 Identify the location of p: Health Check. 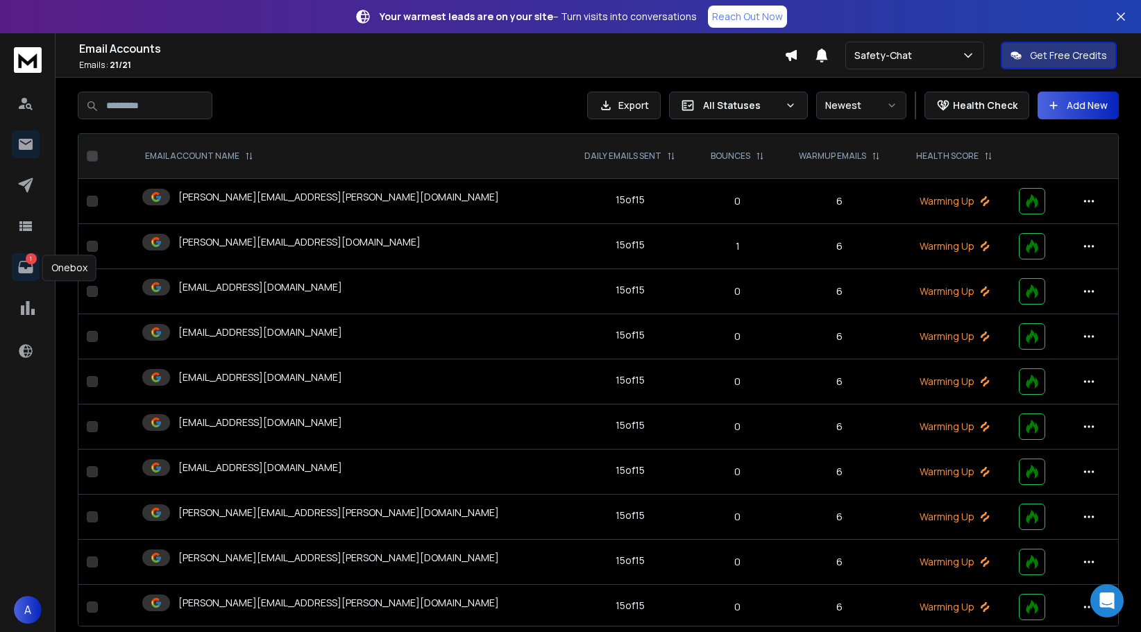
(985, 105).